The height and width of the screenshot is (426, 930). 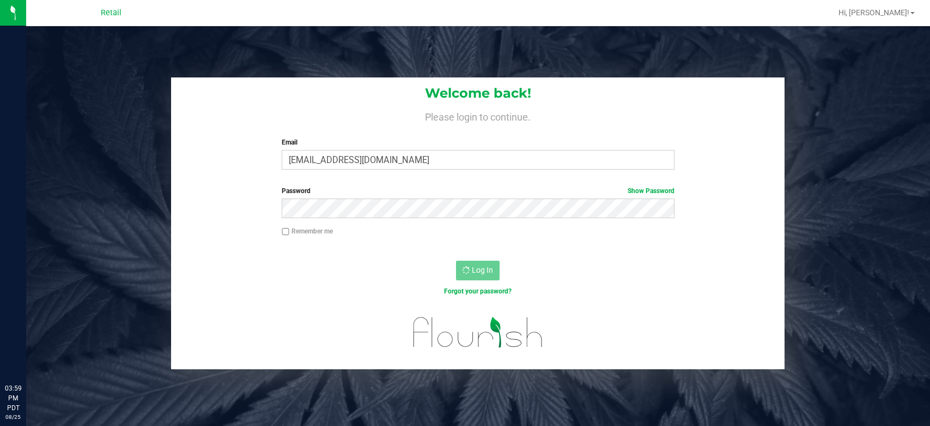 I want to click on h4: Please login to continue., so click(x=478, y=116).